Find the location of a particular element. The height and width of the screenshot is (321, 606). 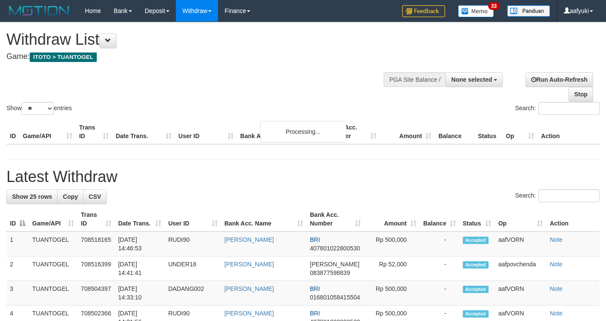

div: Processing... is located at coordinates (303, 132).